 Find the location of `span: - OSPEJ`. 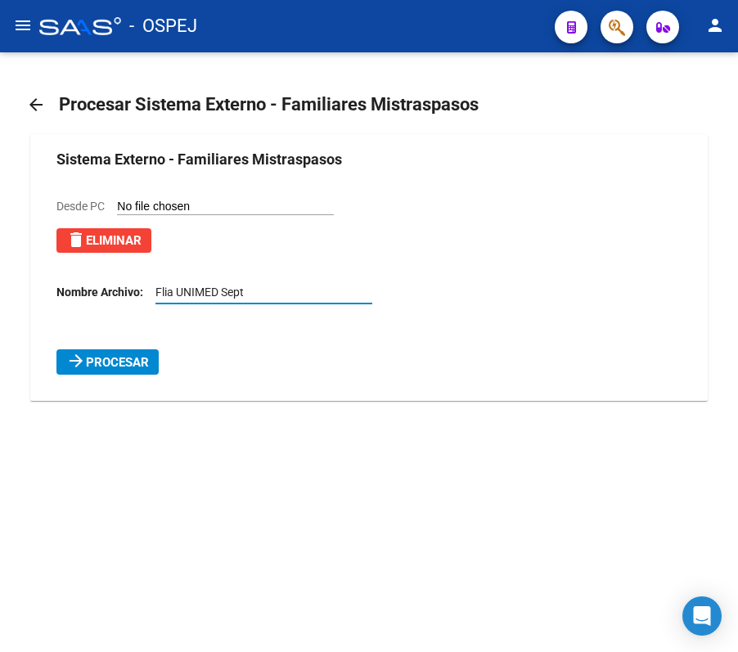

span: - OSPEJ is located at coordinates (163, 26).